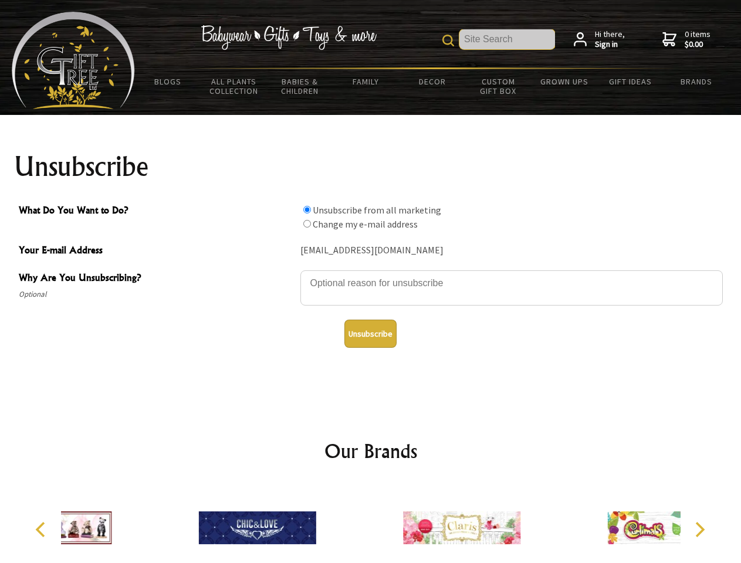 The height and width of the screenshot is (563, 741). I want to click on a: Custom Gift Box, so click(498, 86).